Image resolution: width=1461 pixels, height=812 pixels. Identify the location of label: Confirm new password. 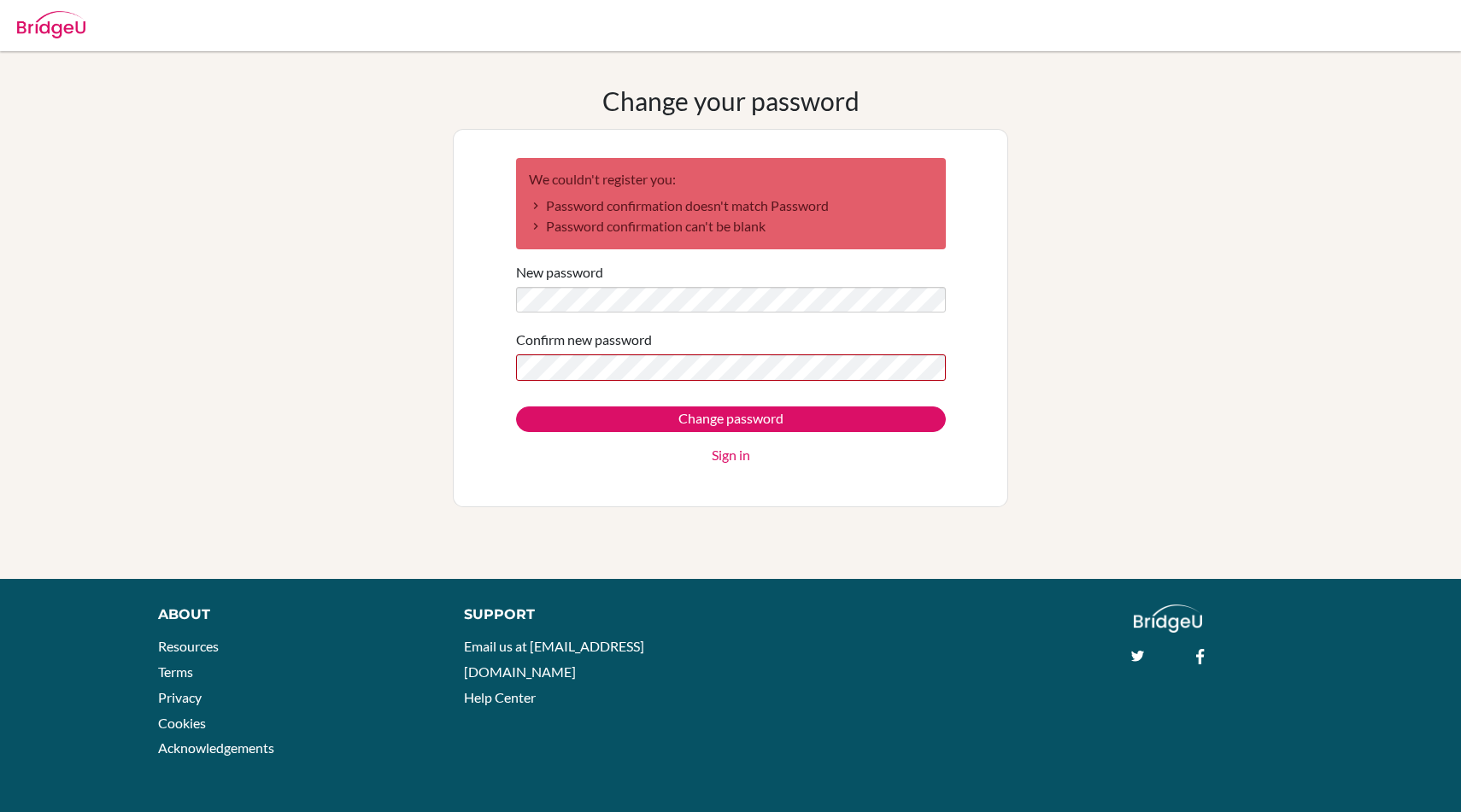
(584, 340).